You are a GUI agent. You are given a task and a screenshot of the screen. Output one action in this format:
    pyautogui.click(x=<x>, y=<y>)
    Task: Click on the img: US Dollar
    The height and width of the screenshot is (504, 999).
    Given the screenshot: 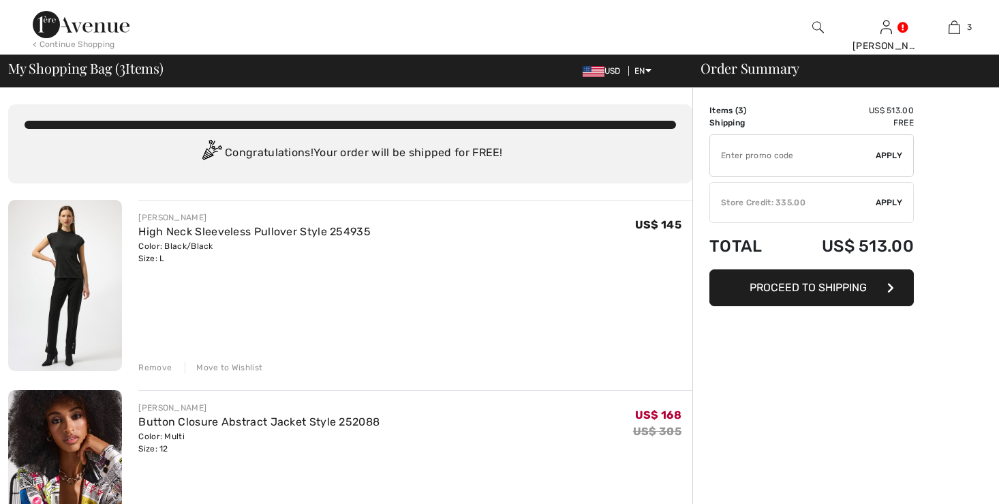 What is the action you would take?
    pyautogui.click(x=594, y=72)
    